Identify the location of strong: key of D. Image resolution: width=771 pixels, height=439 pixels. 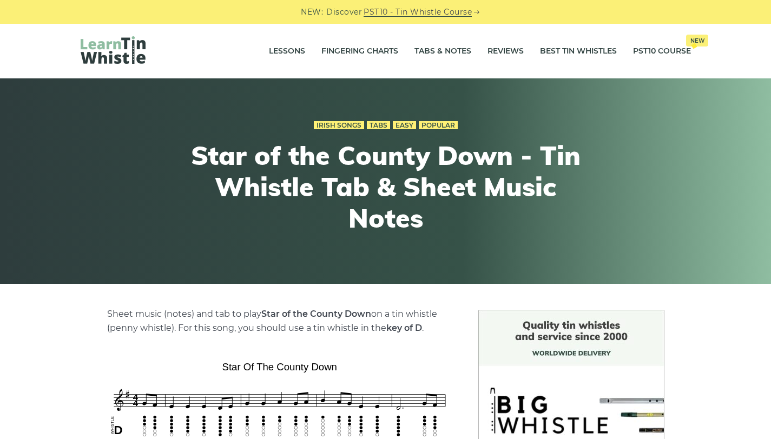
(404, 328).